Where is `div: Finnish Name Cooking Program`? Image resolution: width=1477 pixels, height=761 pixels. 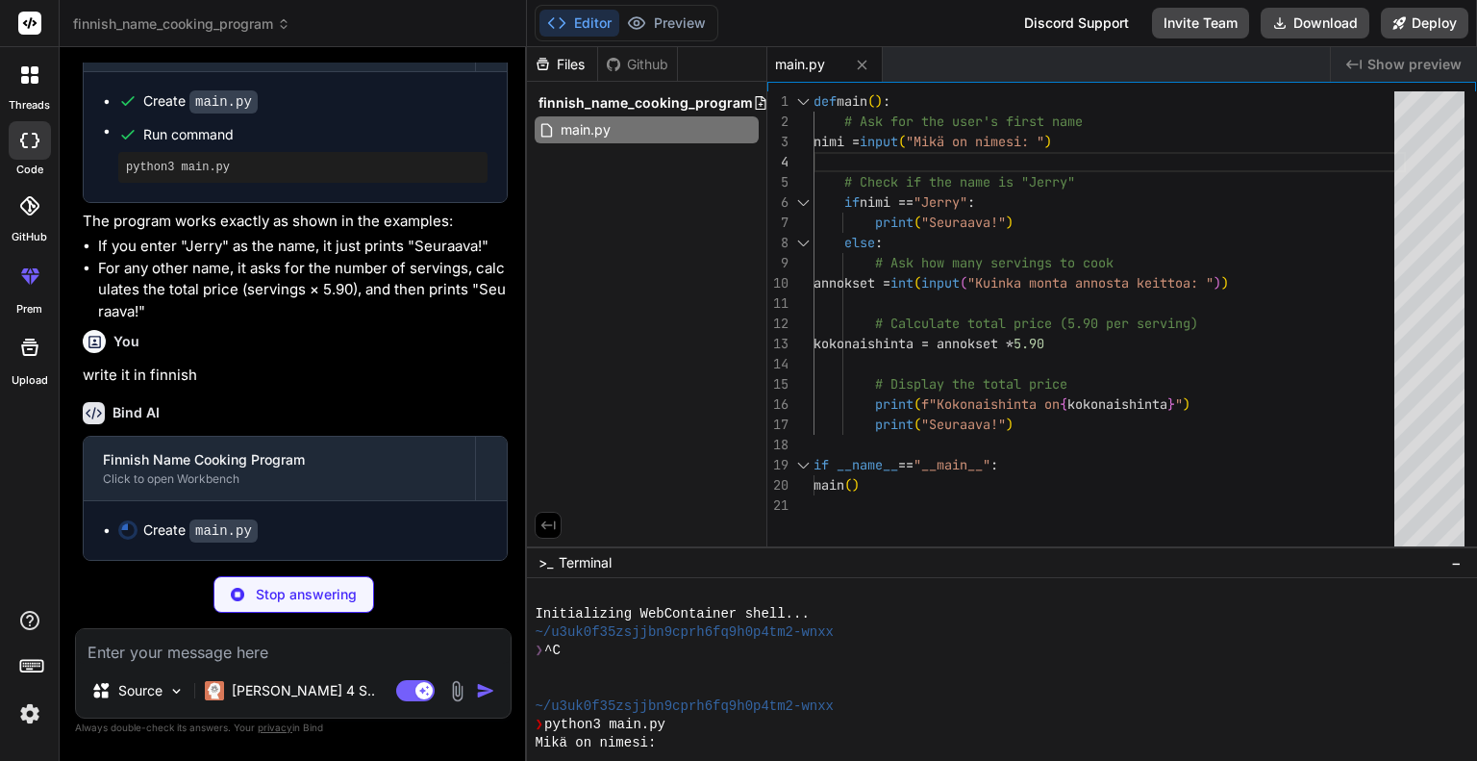
div: Finnish Name Cooking Program is located at coordinates (279, 460).